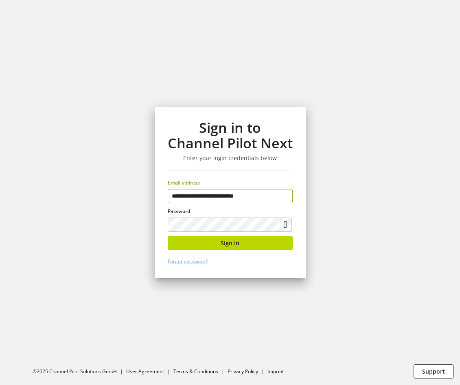  What do you see at coordinates (243, 371) in the screenshot?
I see `a: Privacy Policy` at bounding box center [243, 371].